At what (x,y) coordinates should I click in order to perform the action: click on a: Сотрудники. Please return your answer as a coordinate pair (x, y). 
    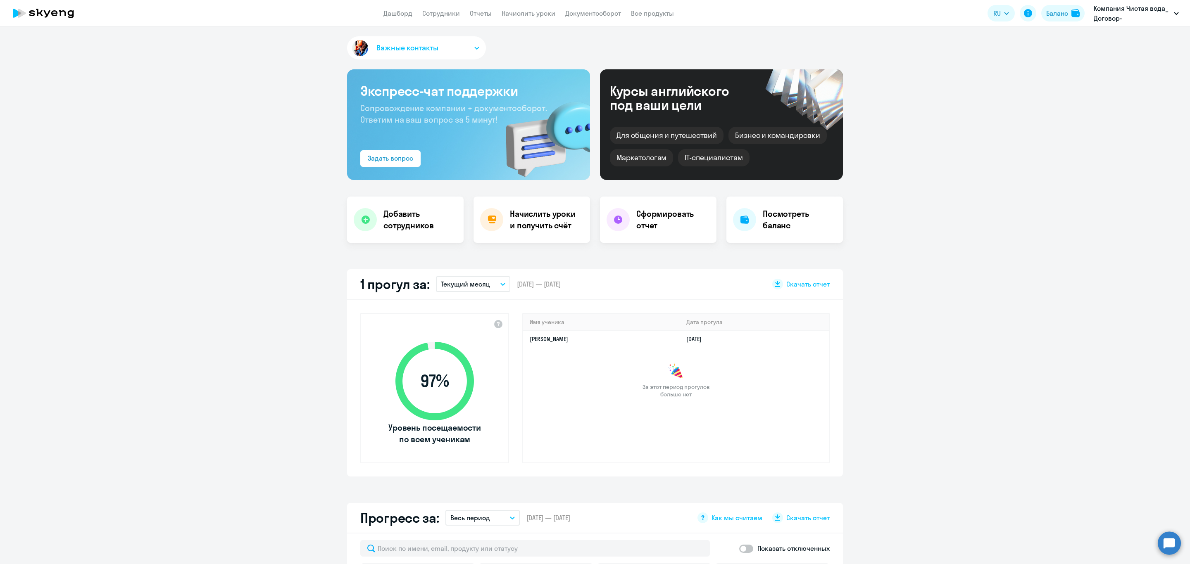
    Looking at the image, I should click on (441, 13).